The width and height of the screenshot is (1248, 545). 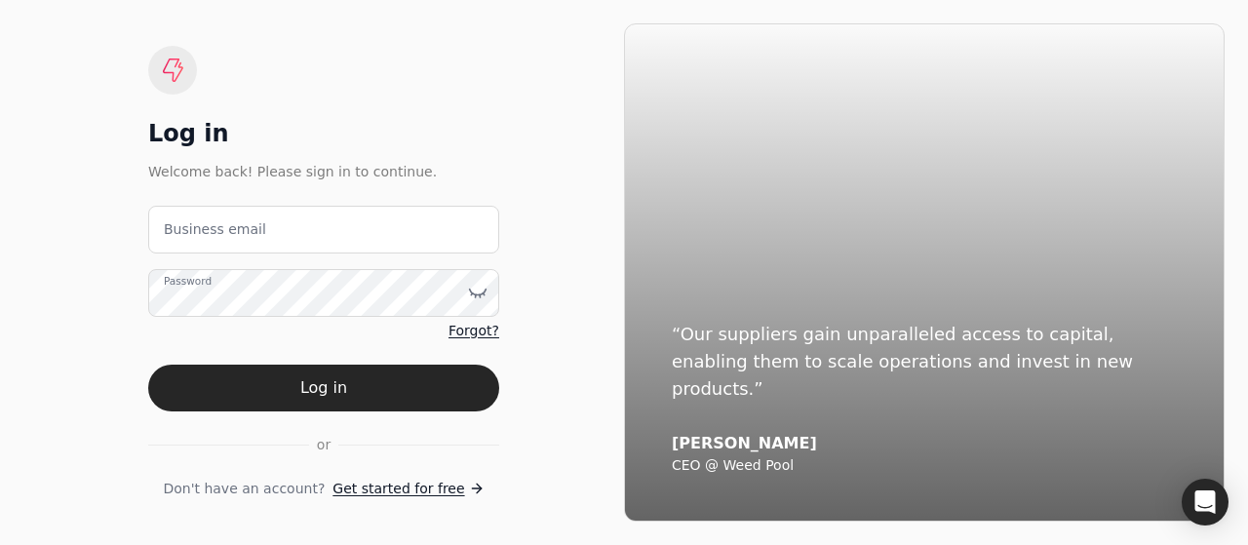 What do you see at coordinates (924, 362) in the screenshot?
I see `div: “Our suppliers gain unparalleled access to capital, enabling them to scale operations and invest ...` at bounding box center [924, 362].